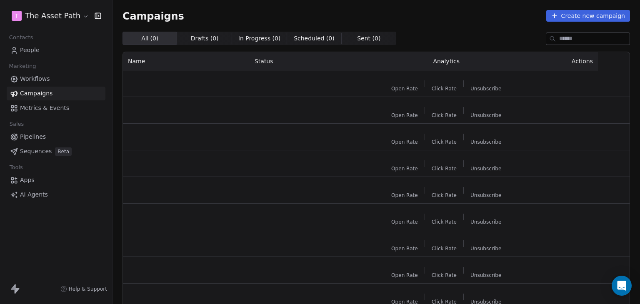 This screenshot has width=640, height=304. What do you see at coordinates (84, 289) in the screenshot?
I see `a: Help & Support` at bounding box center [84, 289].